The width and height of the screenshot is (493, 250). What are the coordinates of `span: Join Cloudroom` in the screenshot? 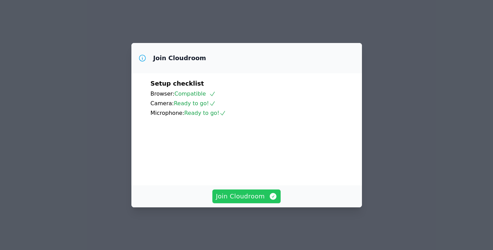 It's located at (246, 196).